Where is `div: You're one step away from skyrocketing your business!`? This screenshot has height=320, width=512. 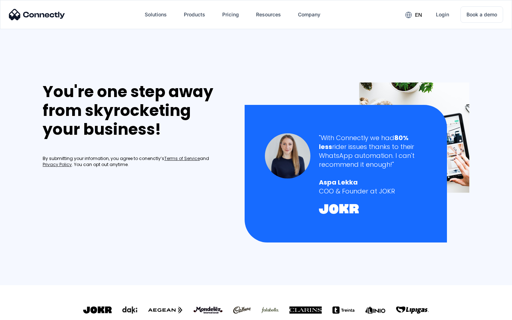 div: You're one step away from skyrocketing your business! is located at coordinates (136, 111).